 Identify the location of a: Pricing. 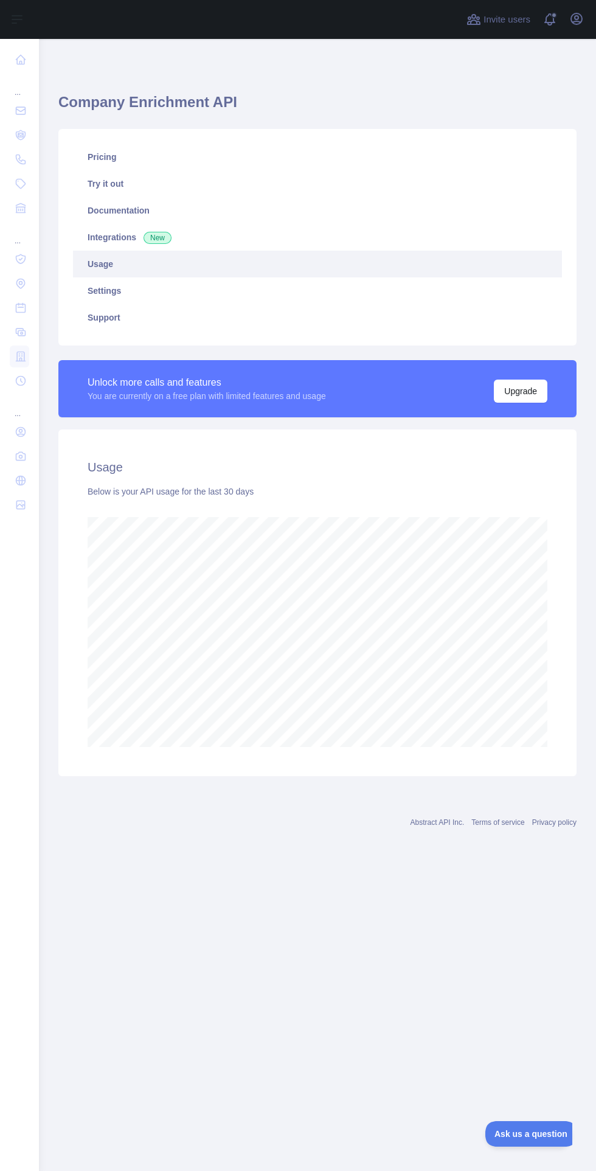
(318, 157).